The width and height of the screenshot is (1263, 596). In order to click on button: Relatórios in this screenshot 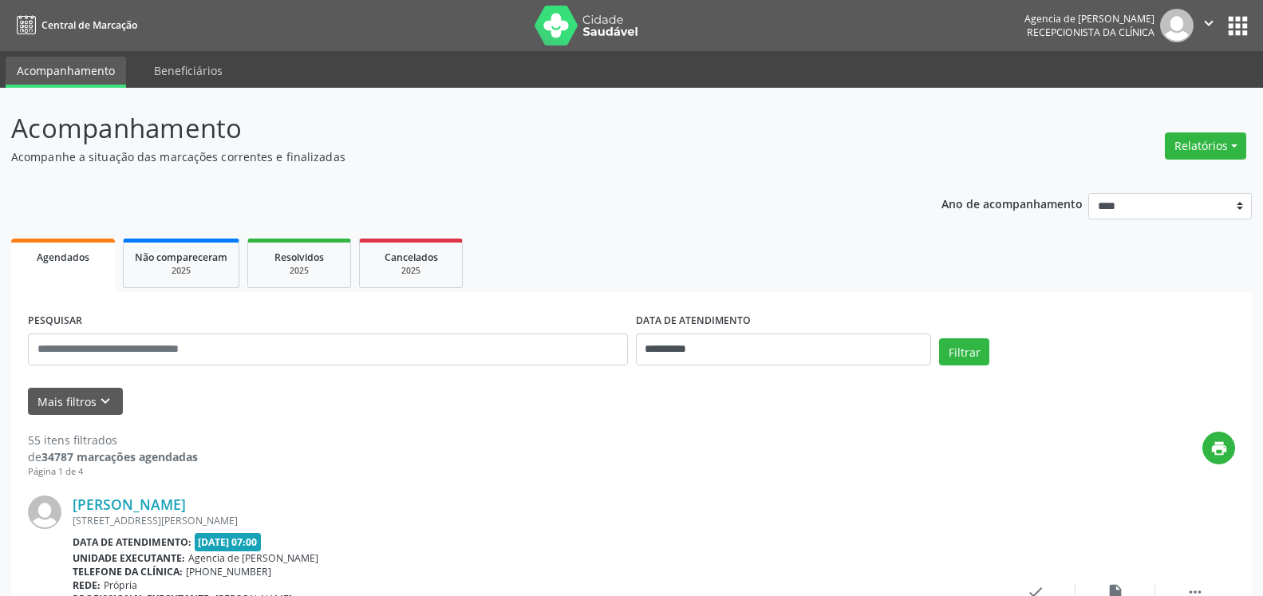, I will do `click(1205, 146)`.